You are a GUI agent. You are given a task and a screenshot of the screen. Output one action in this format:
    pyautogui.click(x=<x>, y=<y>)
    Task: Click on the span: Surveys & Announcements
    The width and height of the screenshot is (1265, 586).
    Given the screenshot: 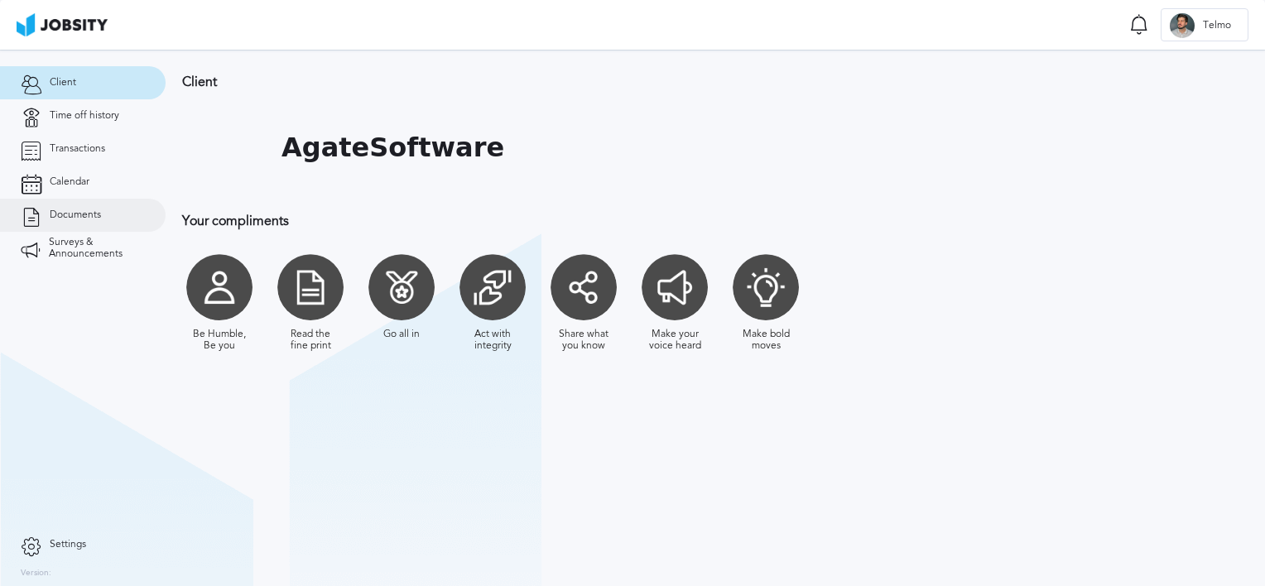 What is the action you would take?
    pyautogui.click(x=97, y=248)
    